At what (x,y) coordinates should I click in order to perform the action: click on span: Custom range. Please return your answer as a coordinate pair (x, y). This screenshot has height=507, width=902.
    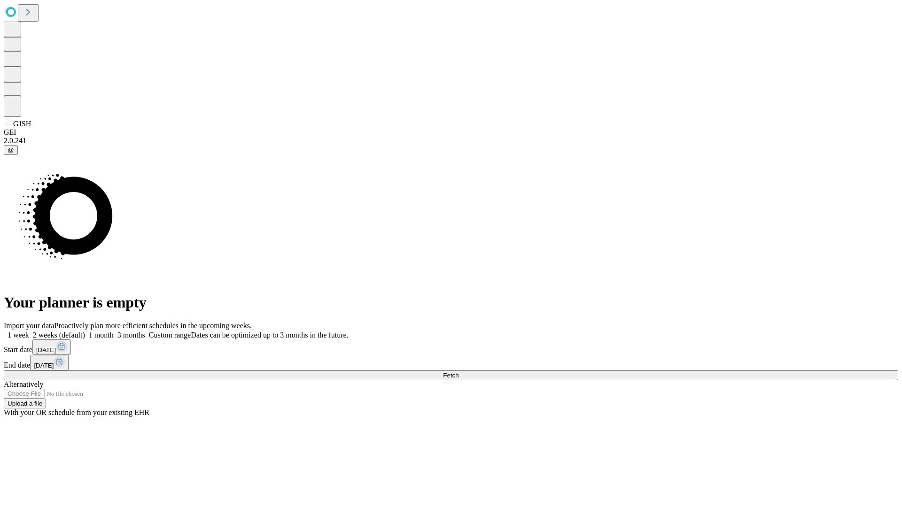
    Looking at the image, I should click on (170, 335).